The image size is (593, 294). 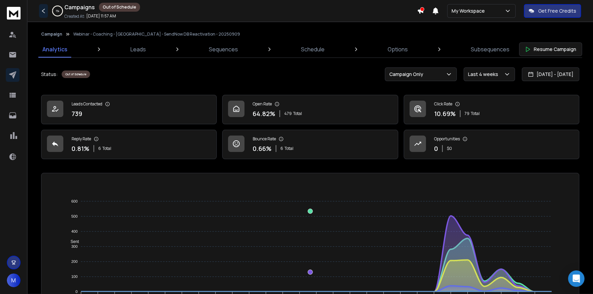 What do you see at coordinates (491, 145) in the screenshot?
I see `a: Opportunities0$0` at bounding box center [491, 145].